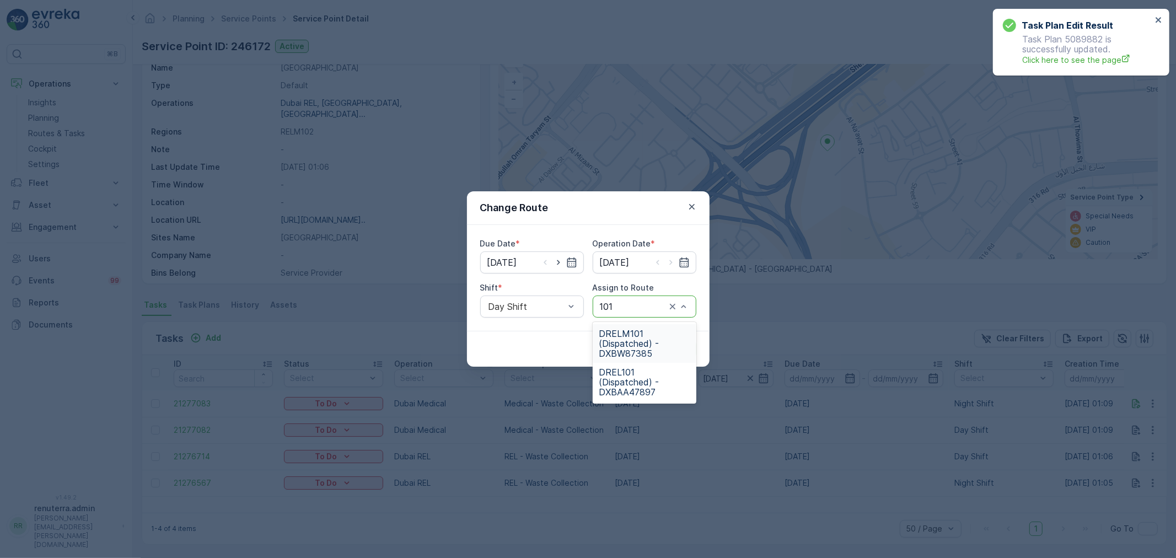 Image resolution: width=1176 pixels, height=558 pixels. I want to click on p: Task Plan 5089882 is successfully updated., so click(1077, 50).